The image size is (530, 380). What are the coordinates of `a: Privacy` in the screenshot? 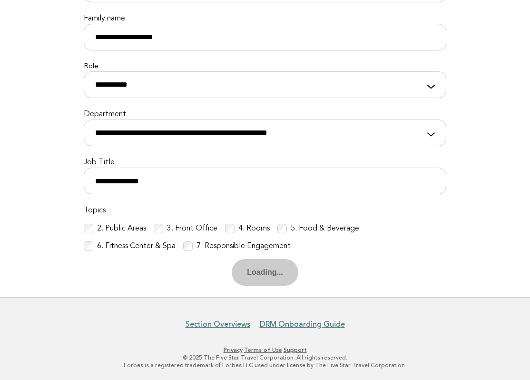 It's located at (233, 350).